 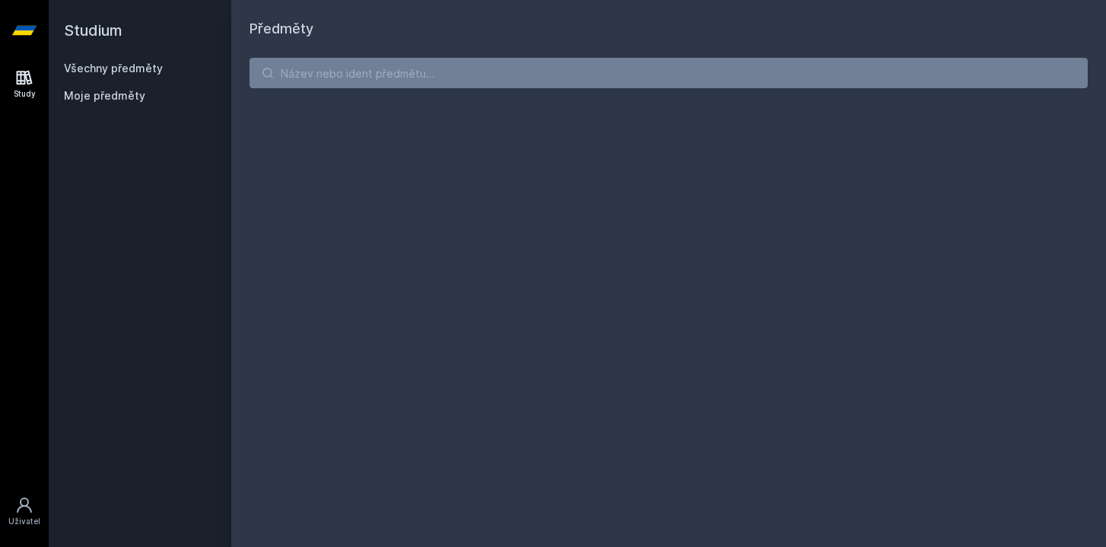 What do you see at coordinates (24, 521) in the screenshot?
I see `div: Uživatel` at bounding box center [24, 521].